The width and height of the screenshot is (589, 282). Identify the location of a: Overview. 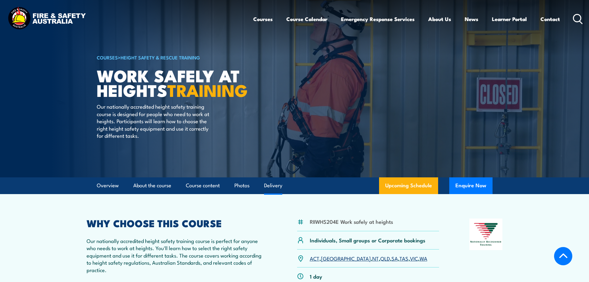
(108, 185).